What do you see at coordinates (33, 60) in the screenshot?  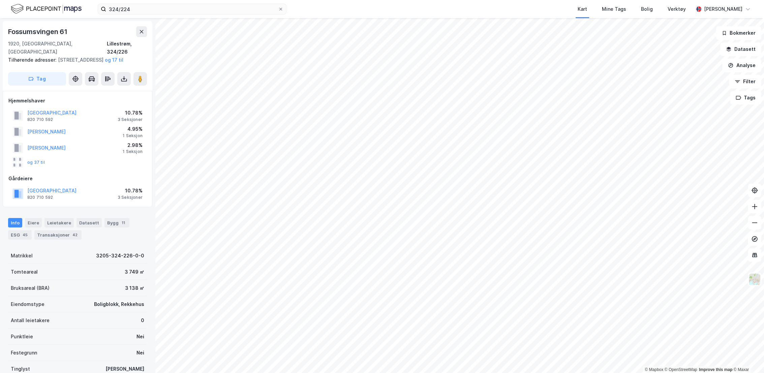 I see `span: Tilhørende adresser:` at bounding box center [33, 60].